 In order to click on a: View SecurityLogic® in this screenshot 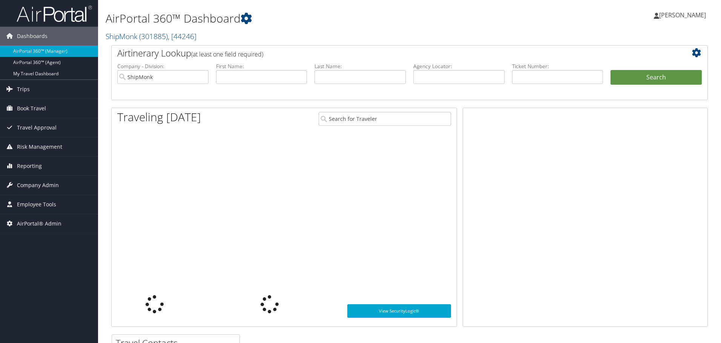, I will do `click(399, 311)`.